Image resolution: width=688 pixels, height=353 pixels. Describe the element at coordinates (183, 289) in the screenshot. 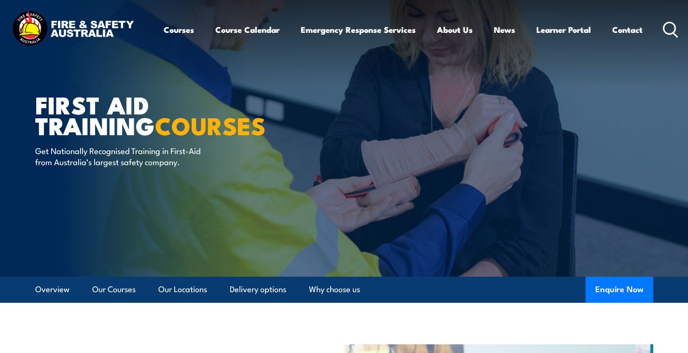

I see `a: Our Locations` at that location.